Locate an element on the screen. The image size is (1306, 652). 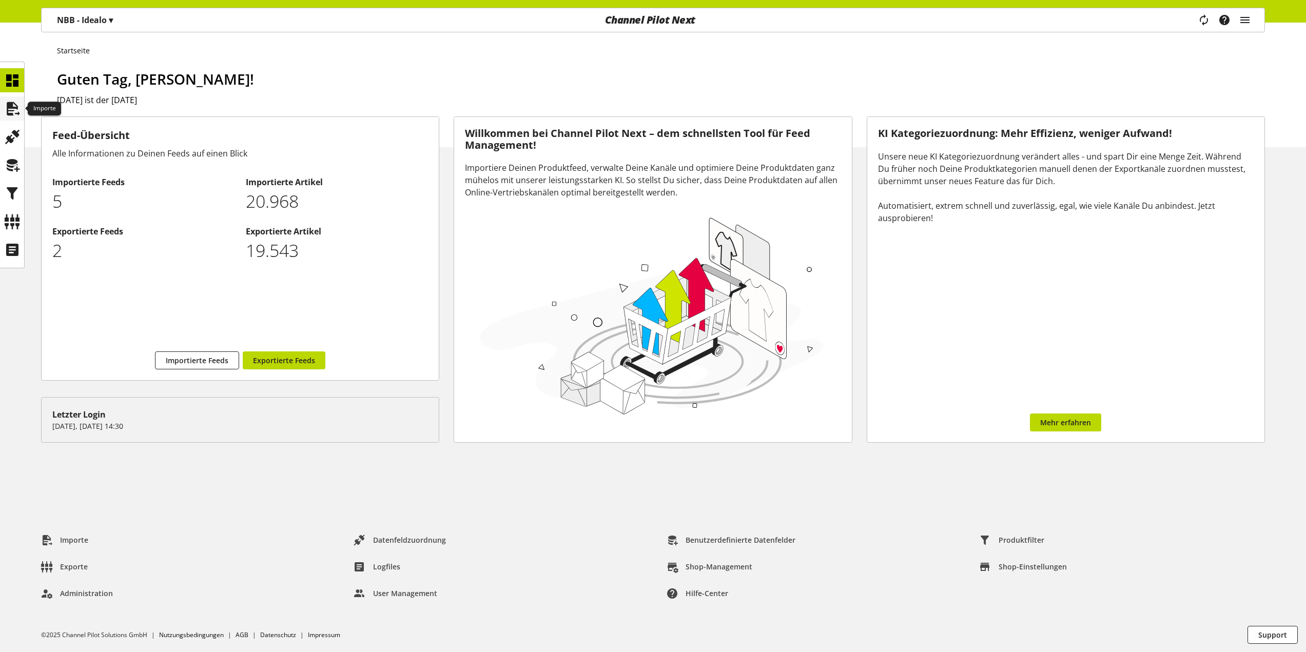
div: Importe is located at coordinates (44, 109).